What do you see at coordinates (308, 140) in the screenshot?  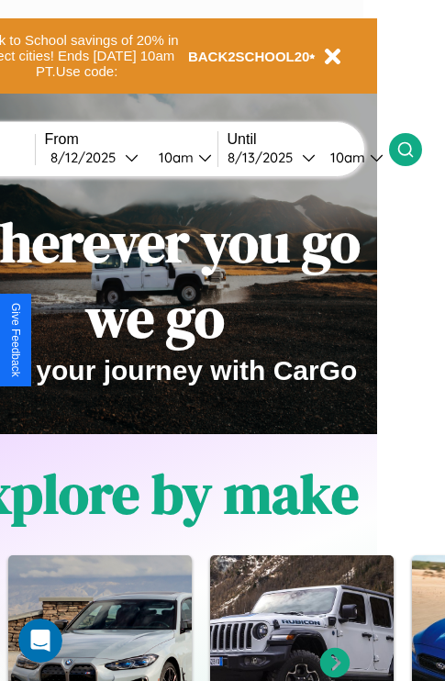 I see `label: Until` at bounding box center [308, 140].